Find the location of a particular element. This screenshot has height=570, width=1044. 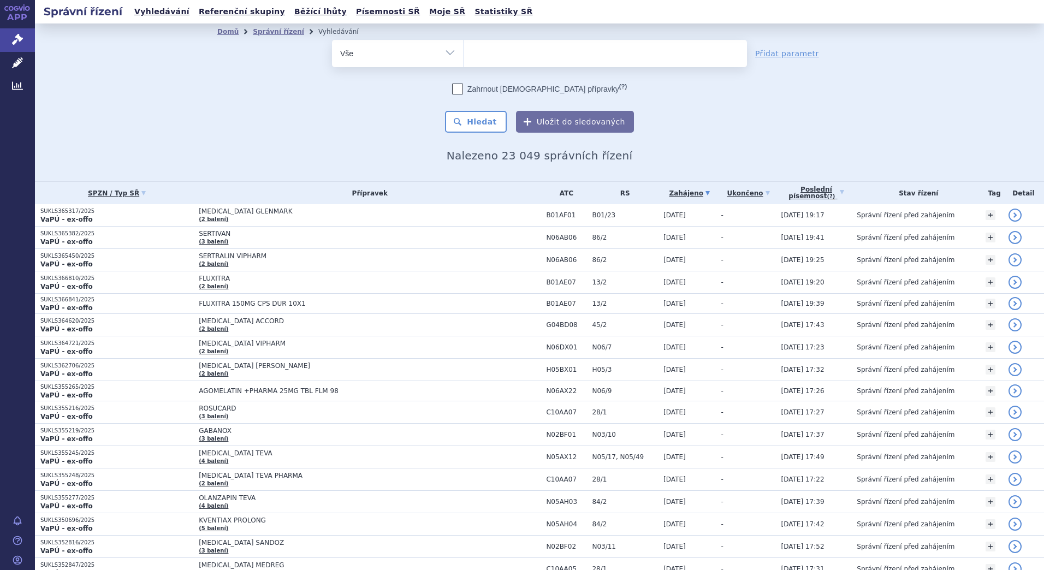

span: N05AH03 is located at coordinates (566, 502).